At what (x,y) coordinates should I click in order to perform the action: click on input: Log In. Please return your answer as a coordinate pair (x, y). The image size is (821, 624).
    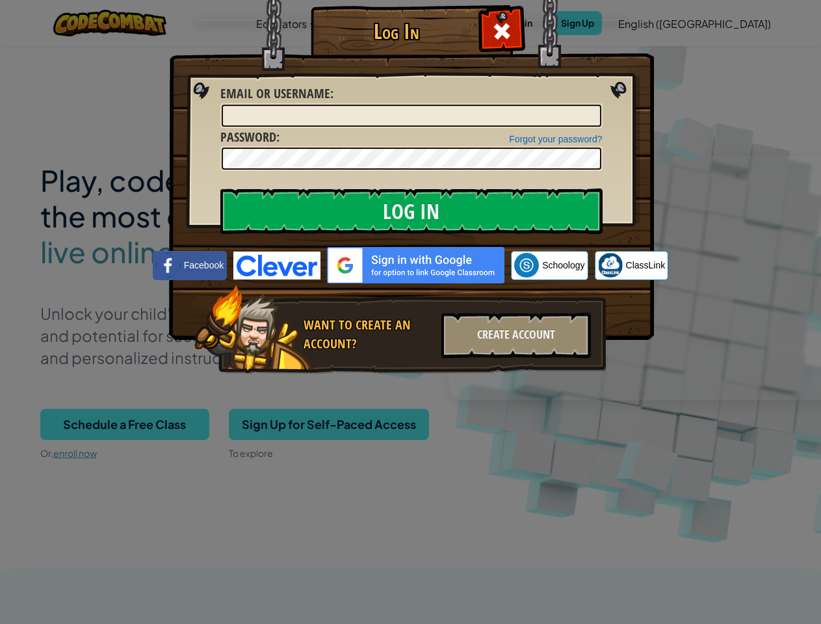
    Looking at the image, I should click on (411, 211).